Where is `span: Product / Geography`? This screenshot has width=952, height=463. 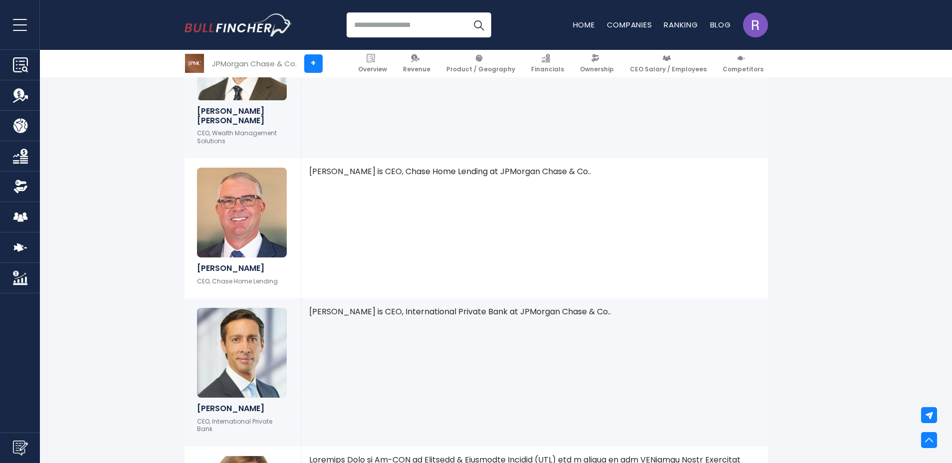
span: Product / Geography is located at coordinates (481, 69).